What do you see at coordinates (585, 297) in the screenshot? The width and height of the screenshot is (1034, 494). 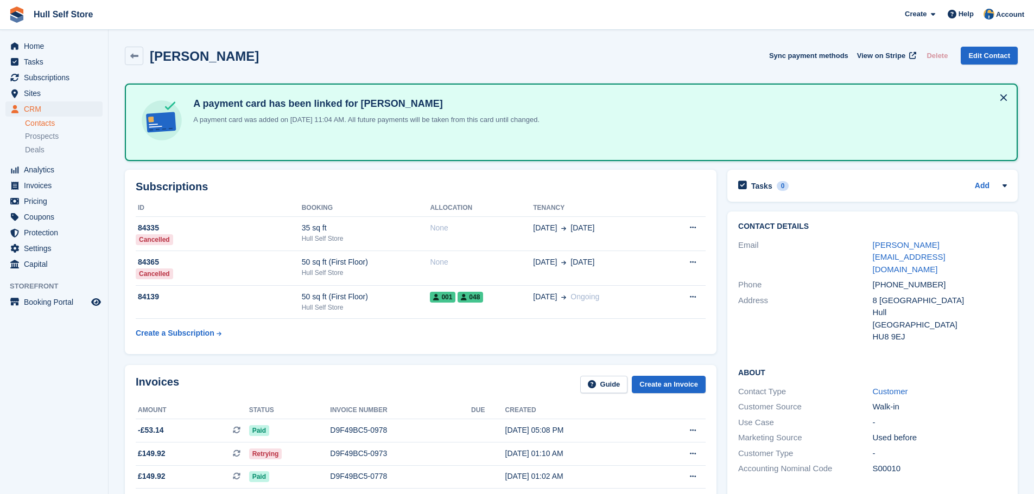 I see `span: Ongoing` at bounding box center [585, 297].